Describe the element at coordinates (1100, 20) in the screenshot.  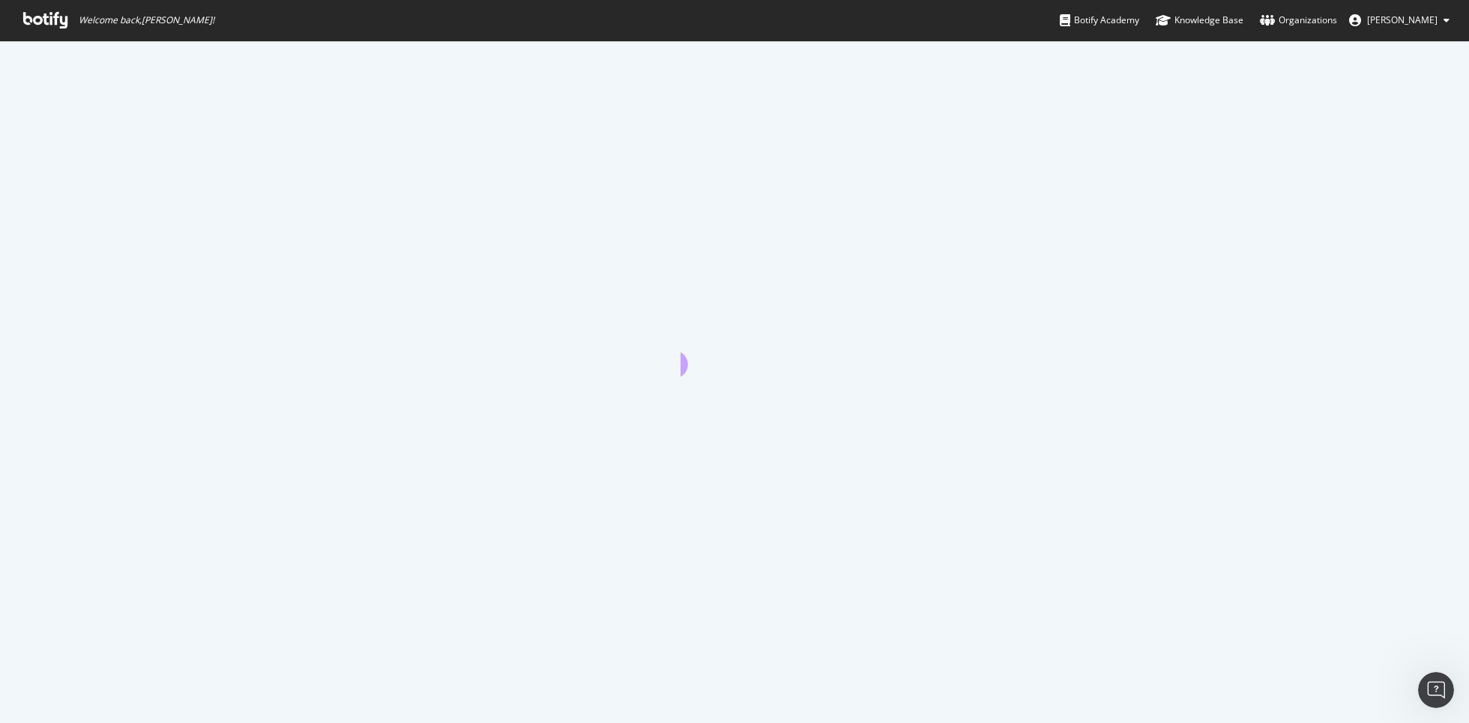
I see `div: Botify Academy` at that location.